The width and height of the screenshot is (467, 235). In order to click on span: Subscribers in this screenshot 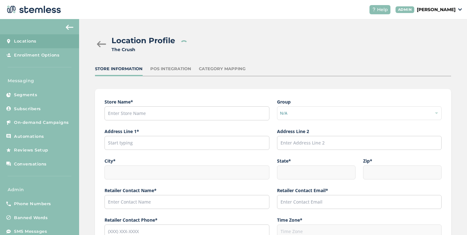, I will do `click(27, 109)`.